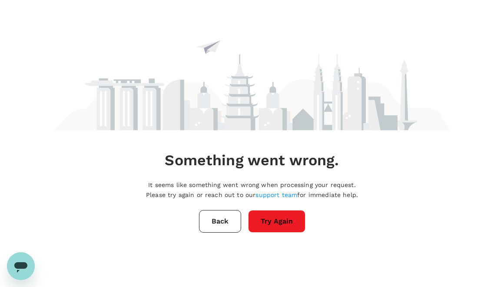 The height and width of the screenshot is (287, 504). I want to click on img: maintenance, so click(252, 66).